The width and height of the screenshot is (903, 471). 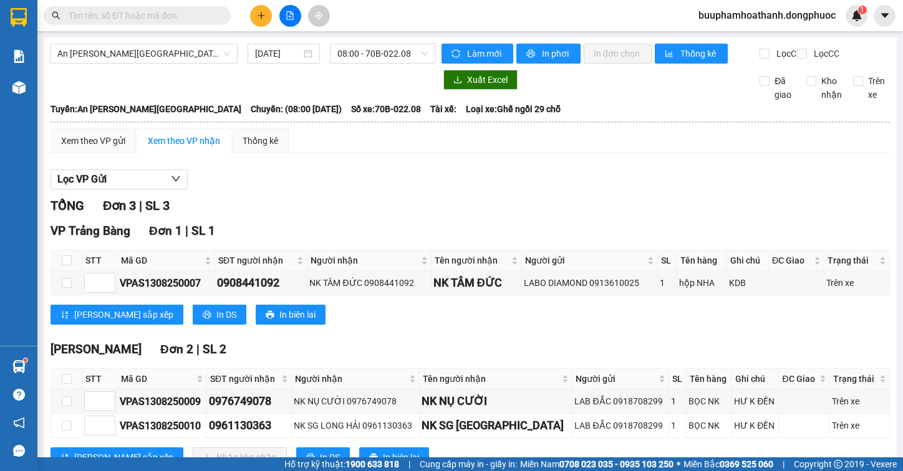 What do you see at coordinates (67, 206) in the screenshot?
I see `span: TỔNG` at bounding box center [67, 206].